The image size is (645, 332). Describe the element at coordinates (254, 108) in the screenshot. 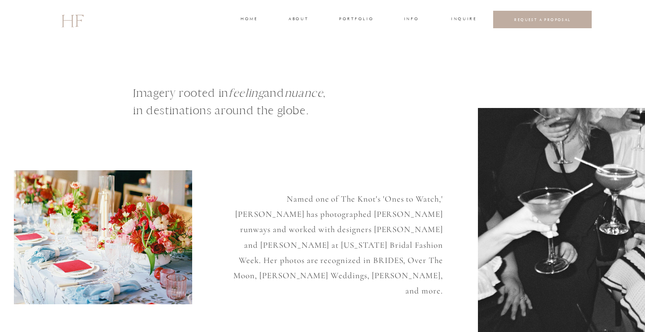

I see `h1: Imagery rooted in and , in destinations around the globe.` at that location.